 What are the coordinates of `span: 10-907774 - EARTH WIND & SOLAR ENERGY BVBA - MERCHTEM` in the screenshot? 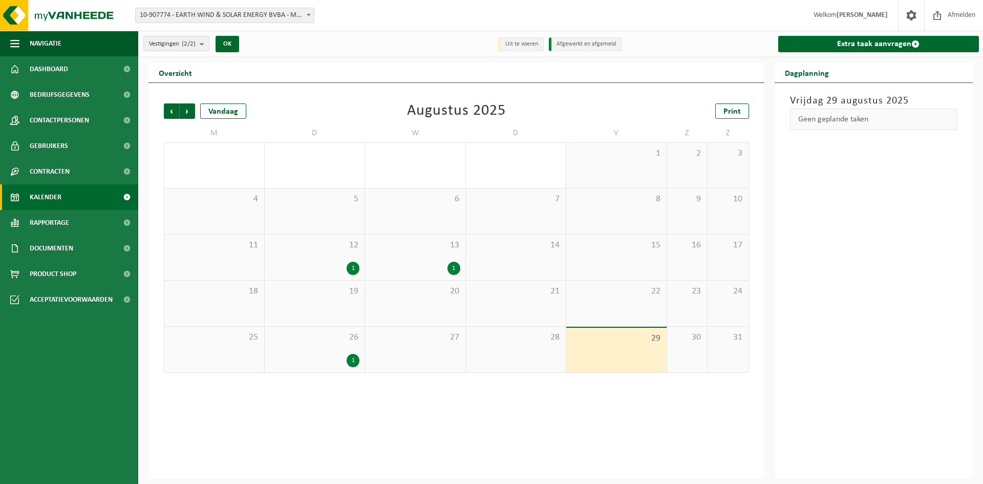 It's located at (225, 15).